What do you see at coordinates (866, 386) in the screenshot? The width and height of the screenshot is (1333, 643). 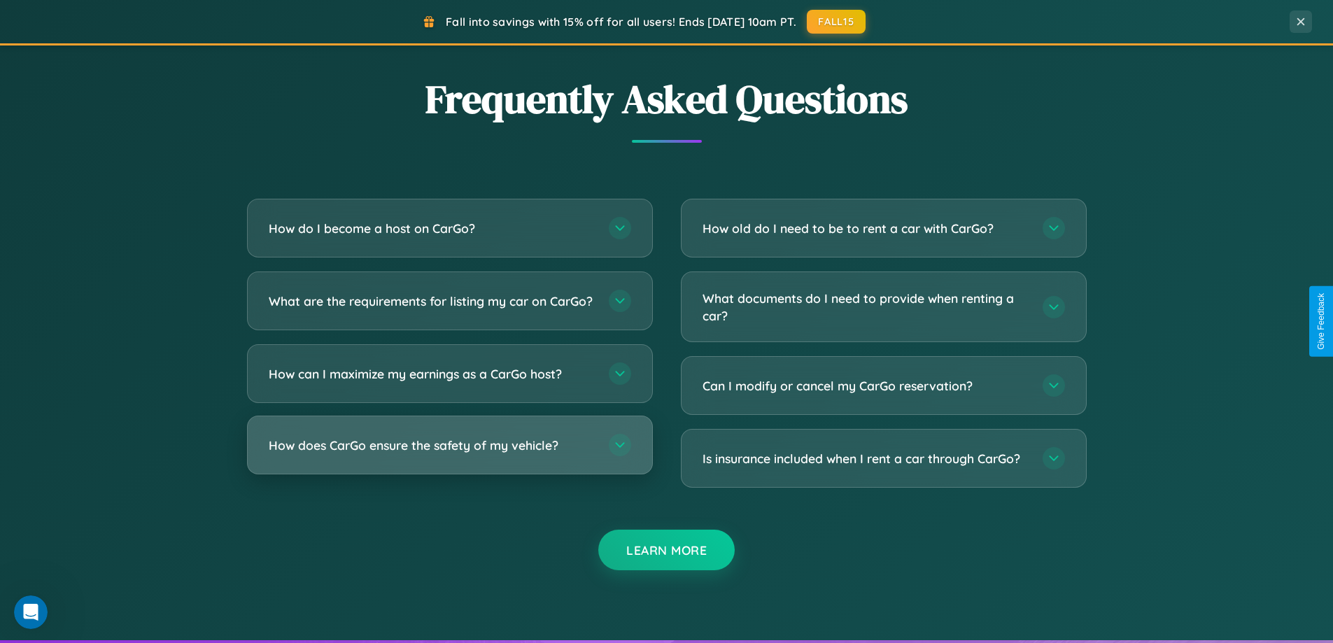 I see `h3: Can I modify or cancel my CarGo reservation?` at bounding box center [866, 386].